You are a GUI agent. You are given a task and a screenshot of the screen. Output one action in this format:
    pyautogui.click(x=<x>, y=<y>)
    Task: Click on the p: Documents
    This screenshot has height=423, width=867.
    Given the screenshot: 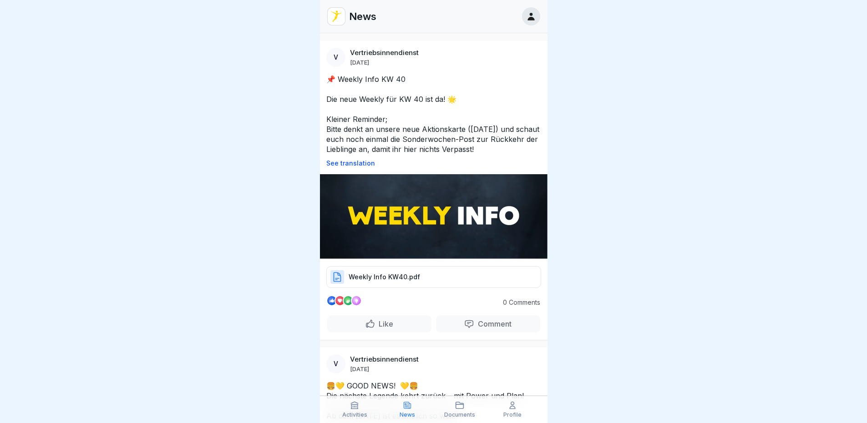 What is the action you would take?
    pyautogui.click(x=460, y=415)
    